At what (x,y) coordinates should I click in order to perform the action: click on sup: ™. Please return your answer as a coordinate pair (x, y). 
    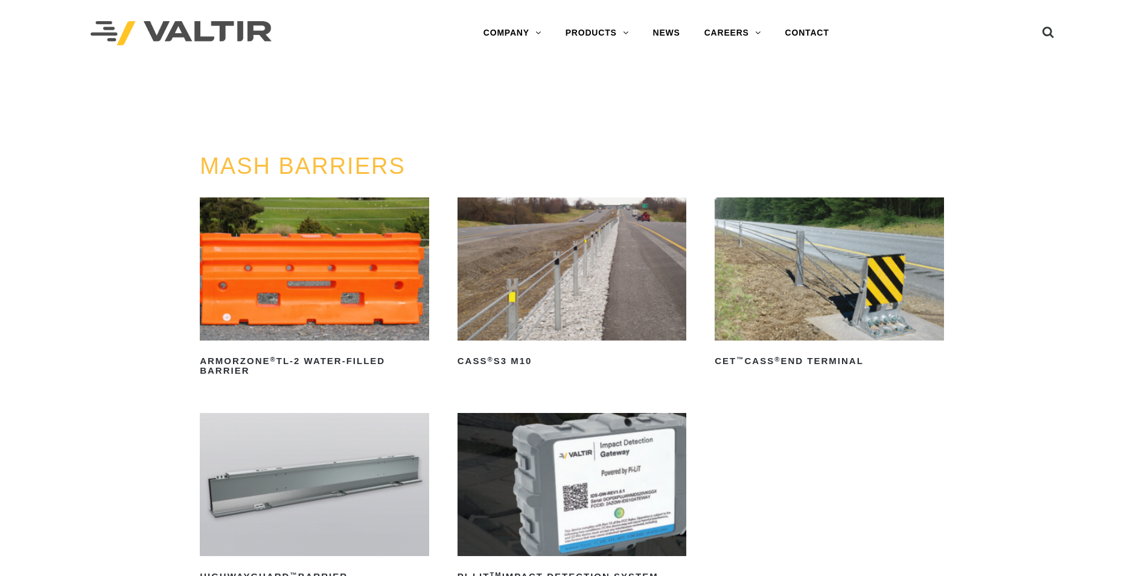
    Looking at the image, I should click on (740, 359).